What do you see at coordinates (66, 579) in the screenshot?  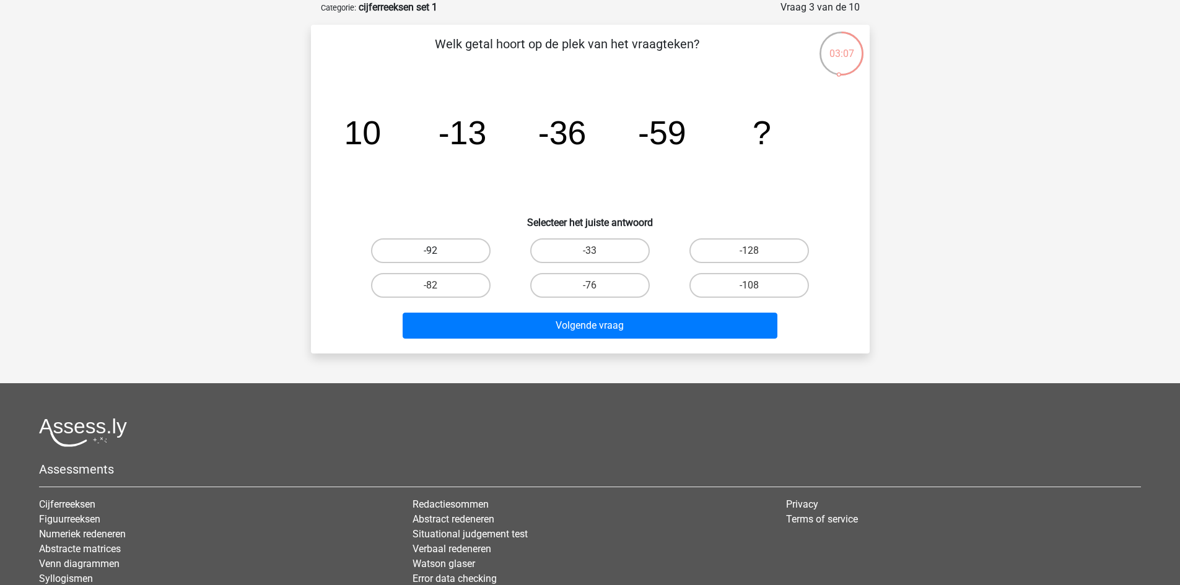 I see `a: Syllogismen` at bounding box center [66, 579].